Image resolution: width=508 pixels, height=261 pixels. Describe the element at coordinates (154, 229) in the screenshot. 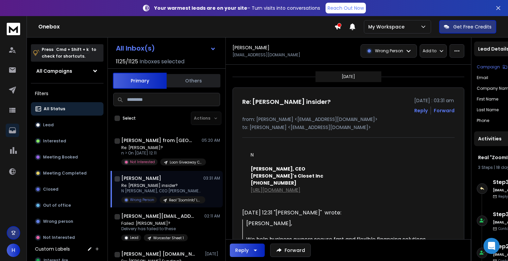

I see `p: Delivery has failed to these` at that location.